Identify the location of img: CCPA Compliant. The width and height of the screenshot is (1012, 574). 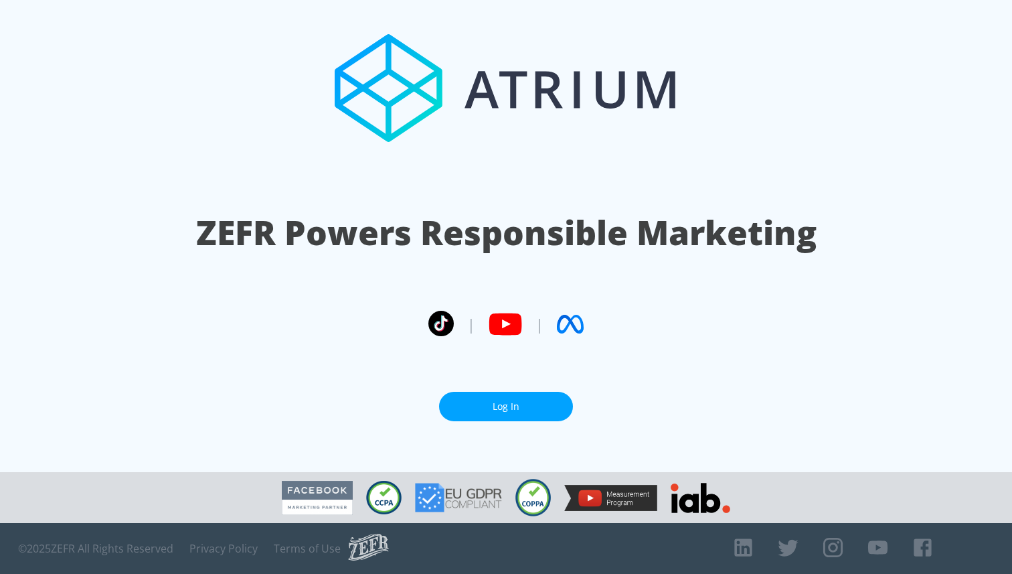
(384, 498).